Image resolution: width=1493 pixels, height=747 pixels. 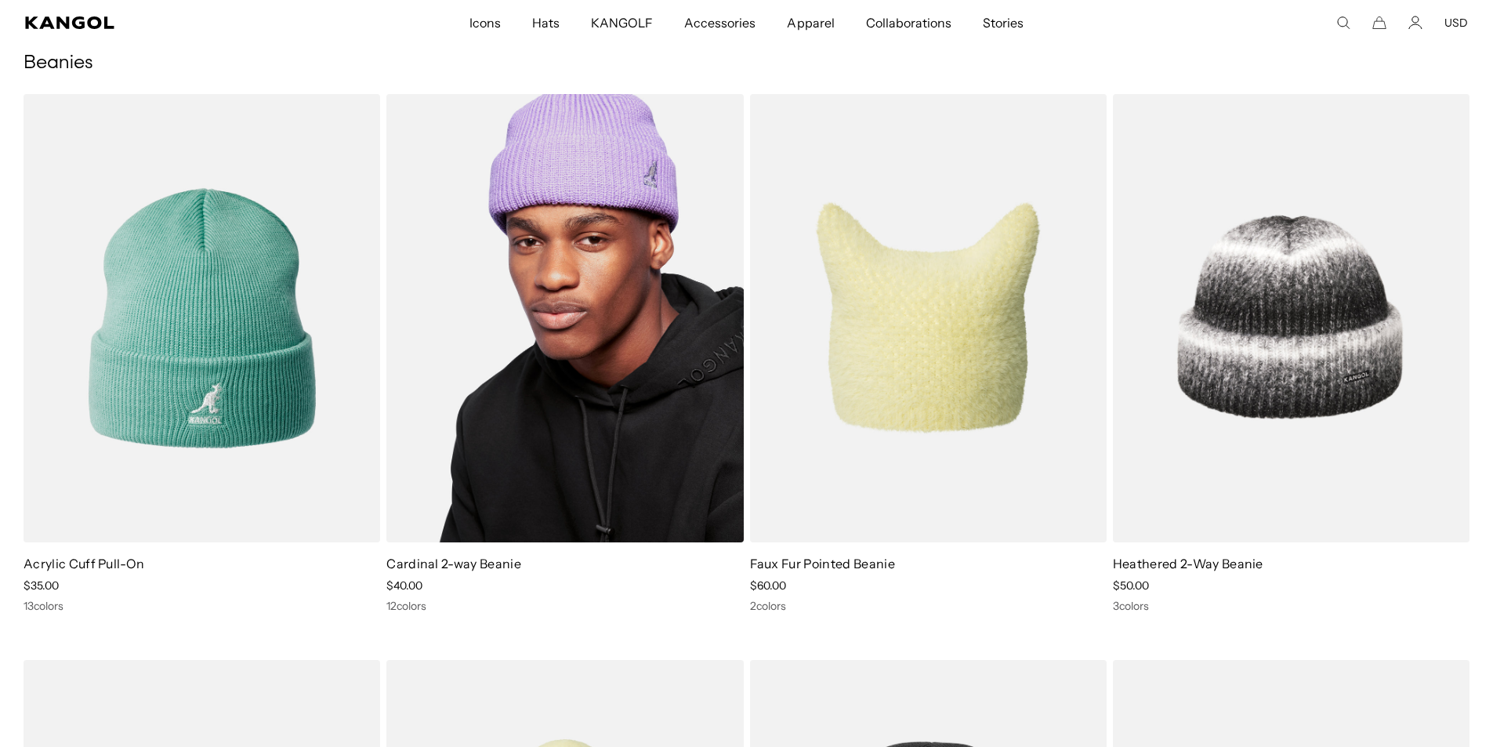 What do you see at coordinates (1188, 563) in the screenshot?
I see `a: Heathered 2-Way Beanie` at bounding box center [1188, 563].